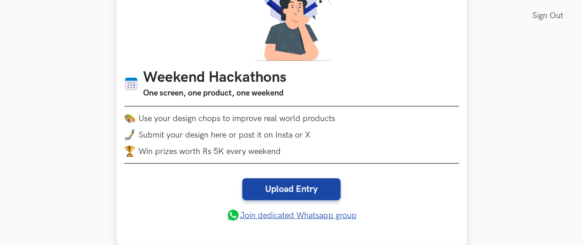 This screenshot has width=583, height=245. I want to click on a: Upload Entry, so click(292, 189).